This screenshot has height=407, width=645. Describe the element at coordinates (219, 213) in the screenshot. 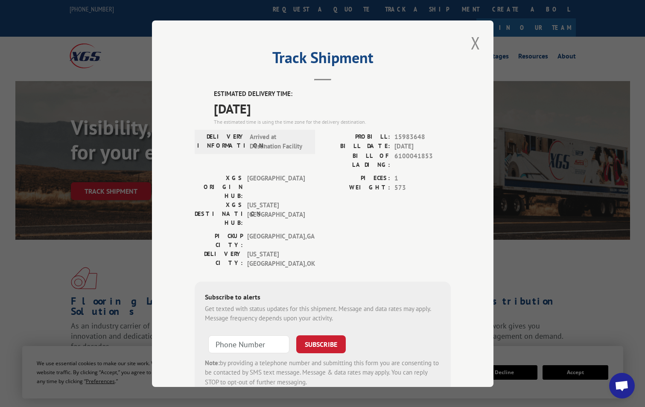

I see `label: XGS DESTINATION HUB:` at that location.